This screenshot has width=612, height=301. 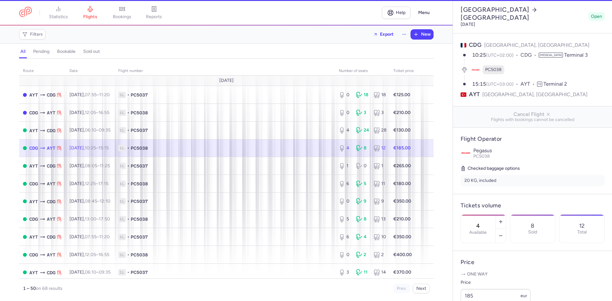 What do you see at coordinates (122, 17) in the screenshot?
I see `span: bookings` at bounding box center [122, 17].